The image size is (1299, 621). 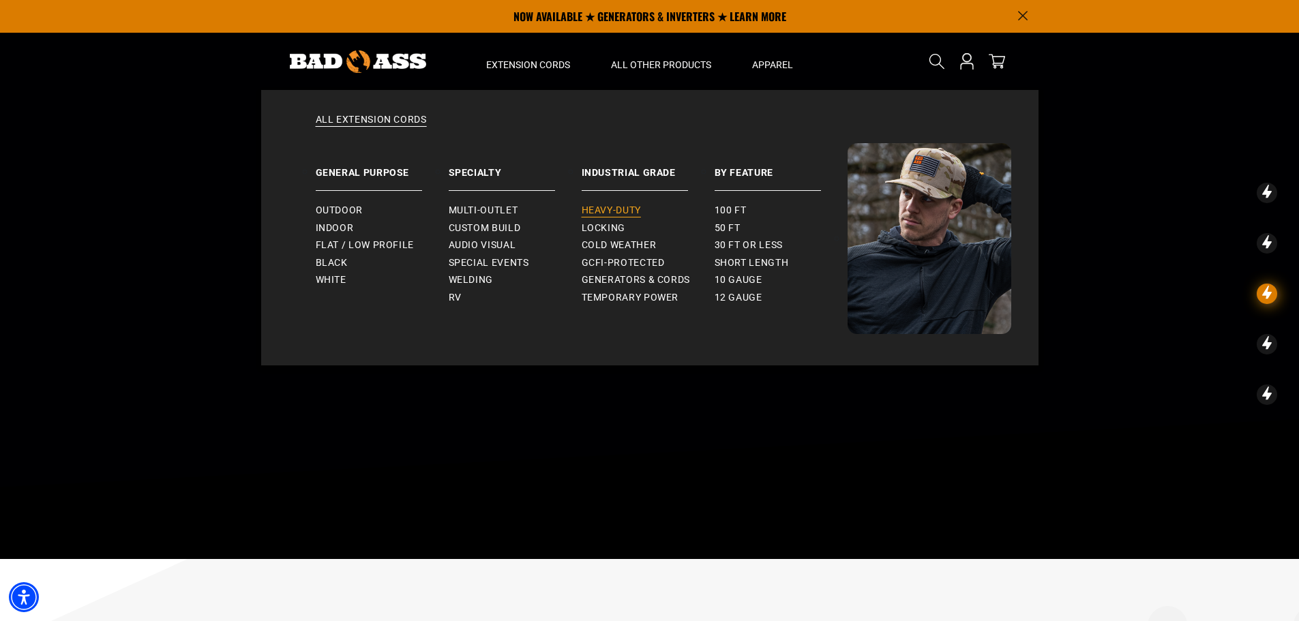 I want to click on span: 10 gauge, so click(x=738, y=280).